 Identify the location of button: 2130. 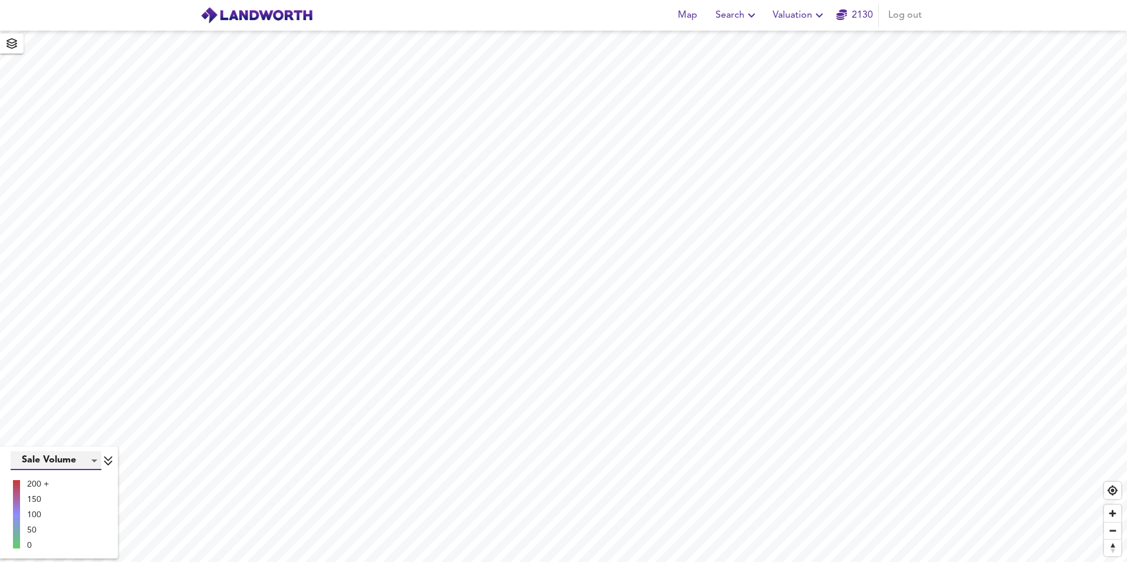
(854, 15).